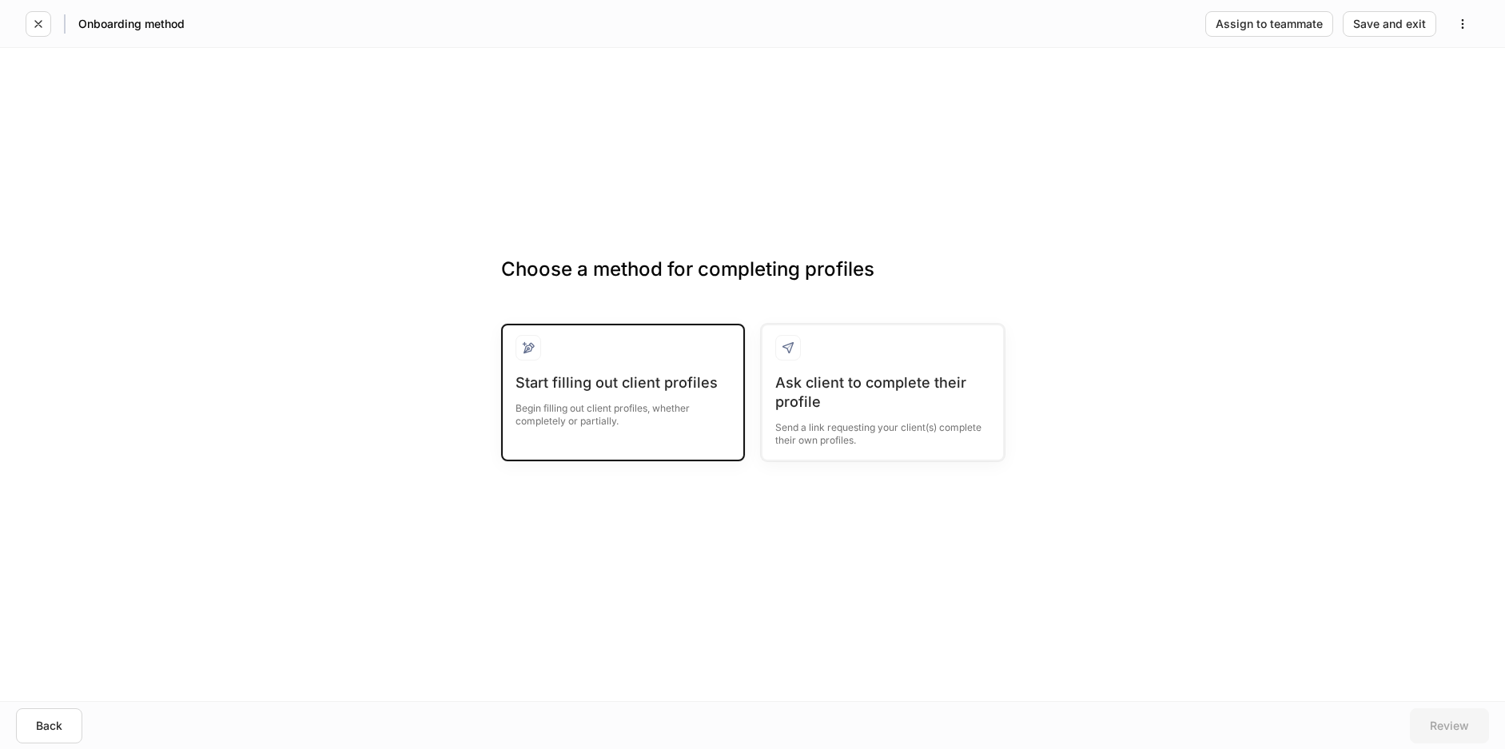 The width and height of the screenshot is (1505, 749). I want to click on div: Back, so click(49, 726).